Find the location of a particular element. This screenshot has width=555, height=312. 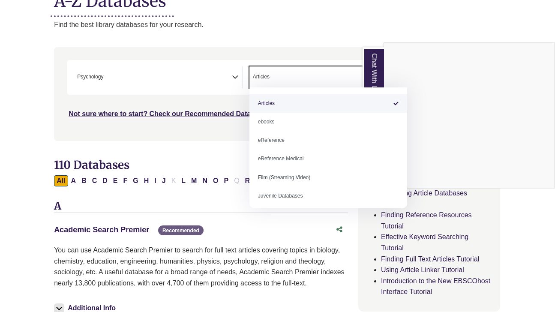

li: ebooks is located at coordinates (328, 122).